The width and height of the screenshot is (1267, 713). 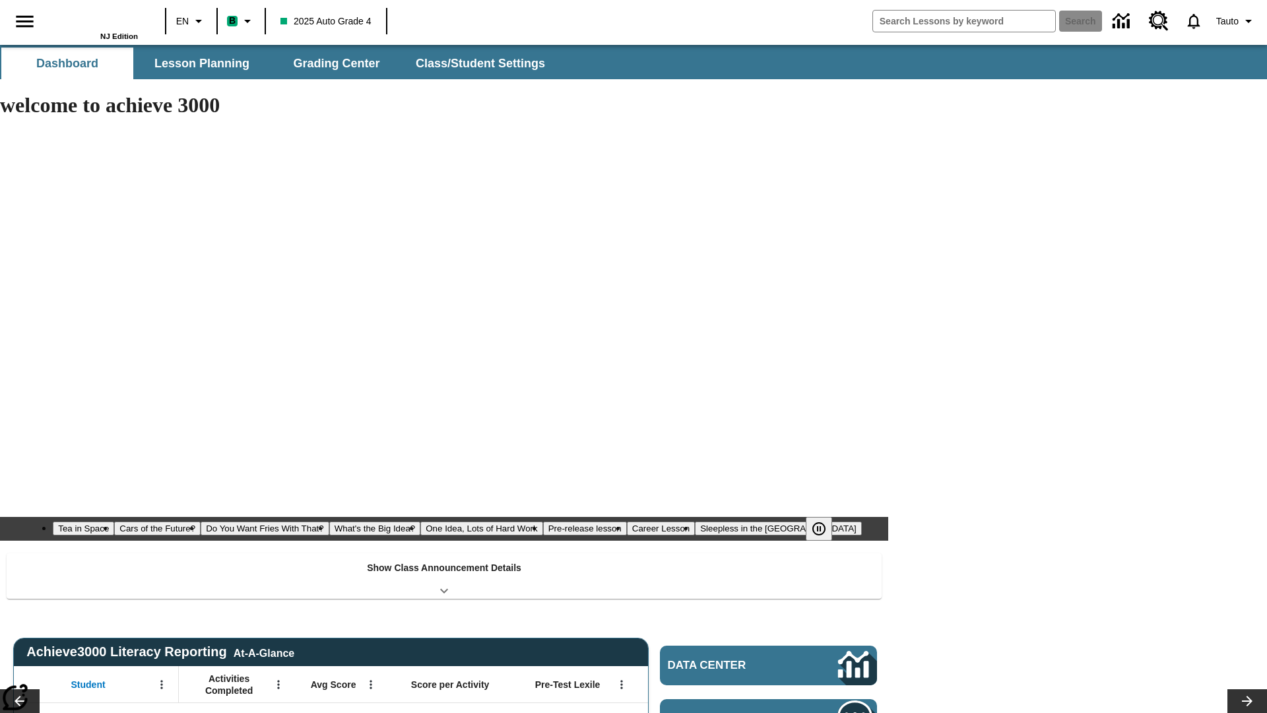 What do you see at coordinates (157, 528) in the screenshot?
I see `button: Slide 2 Cars of the Future?` at bounding box center [157, 528].